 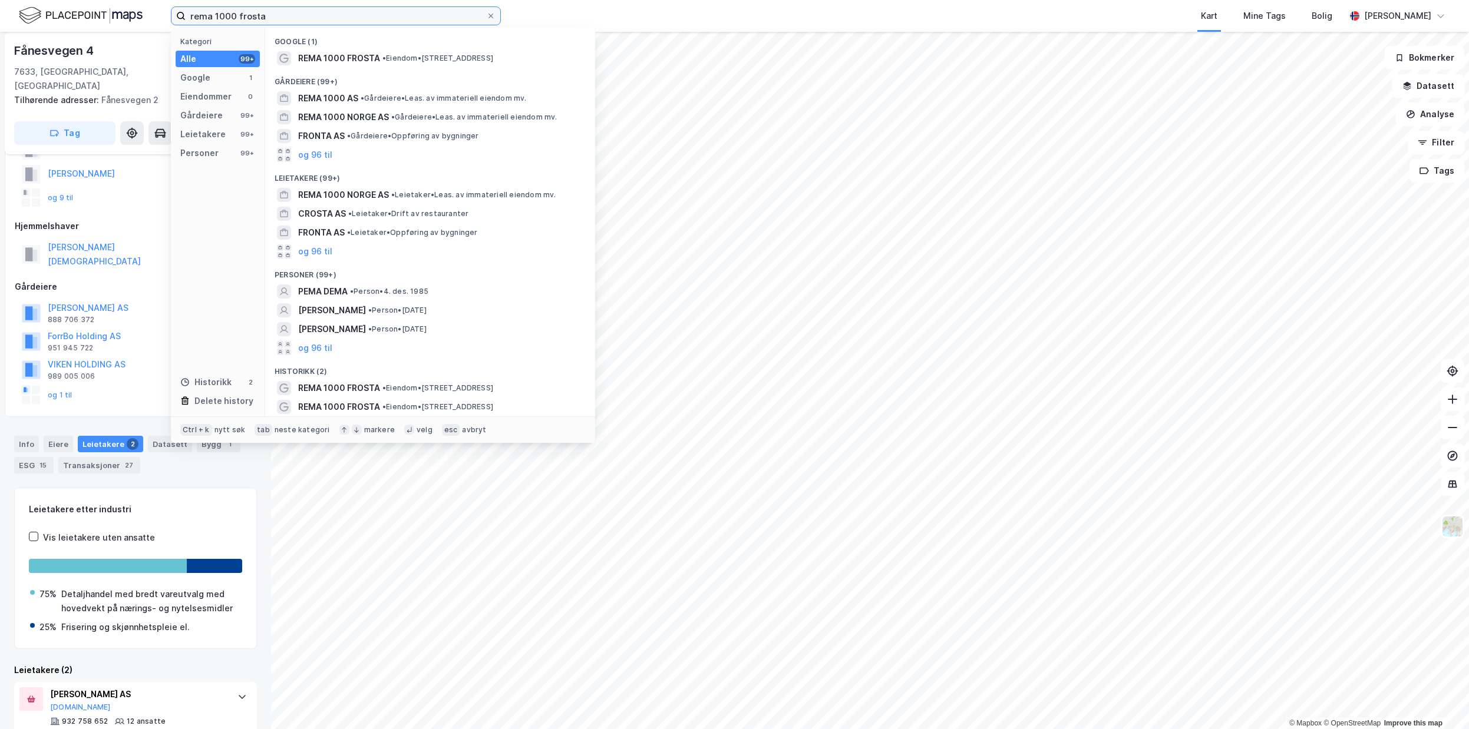 What do you see at coordinates (474, 195) in the screenshot?
I see `span: Leietaker • Leas. av immateriell eiendom mv.` at bounding box center [474, 195].